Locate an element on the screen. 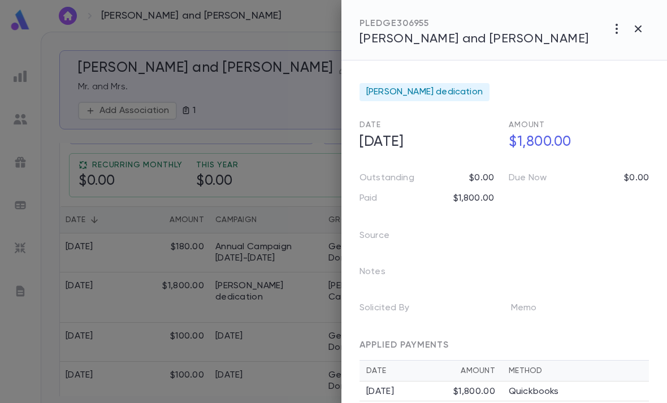 This screenshot has width=667, height=403. p: Paid is located at coordinates (368, 198).